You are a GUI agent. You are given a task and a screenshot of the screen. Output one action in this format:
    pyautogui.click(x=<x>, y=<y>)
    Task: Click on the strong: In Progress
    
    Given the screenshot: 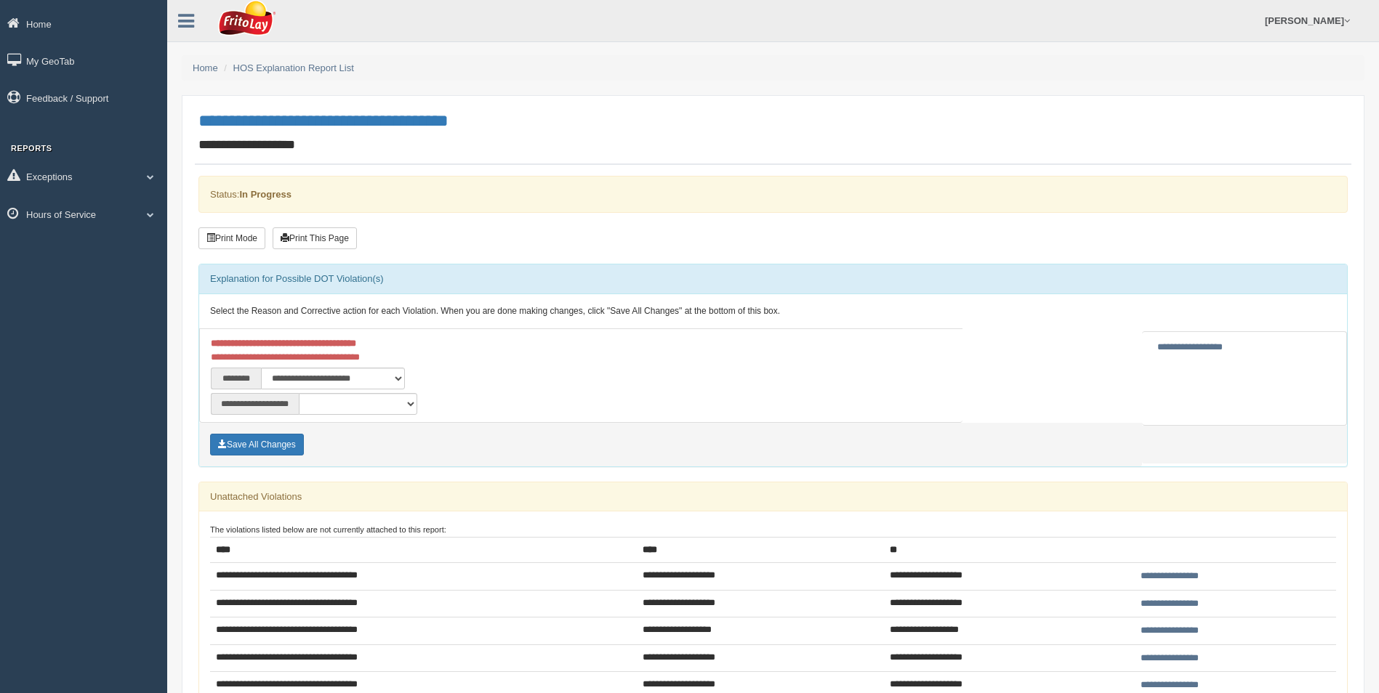 What is the action you would take?
    pyautogui.click(x=265, y=194)
    